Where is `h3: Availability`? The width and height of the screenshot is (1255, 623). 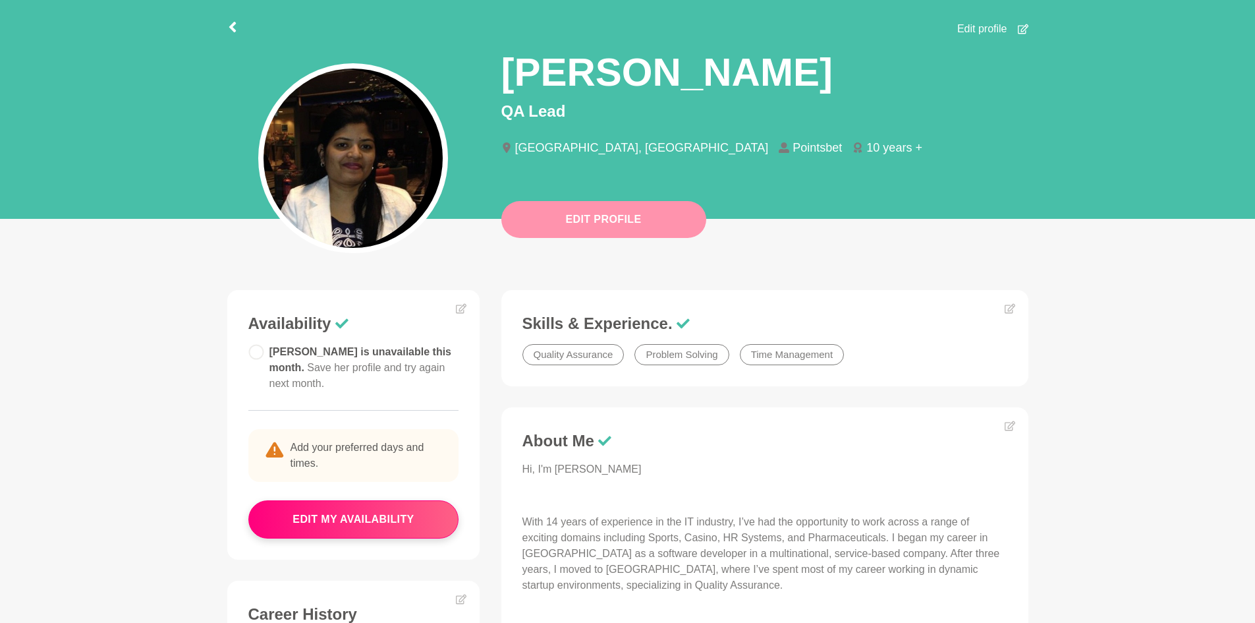
h3: Availability is located at coordinates (354, 323).